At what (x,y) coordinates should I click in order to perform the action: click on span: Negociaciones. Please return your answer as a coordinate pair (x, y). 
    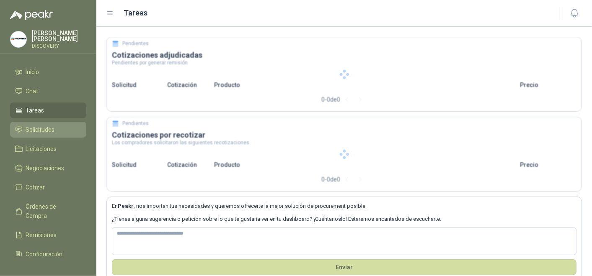
    Looking at the image, I should click on (45, 168).